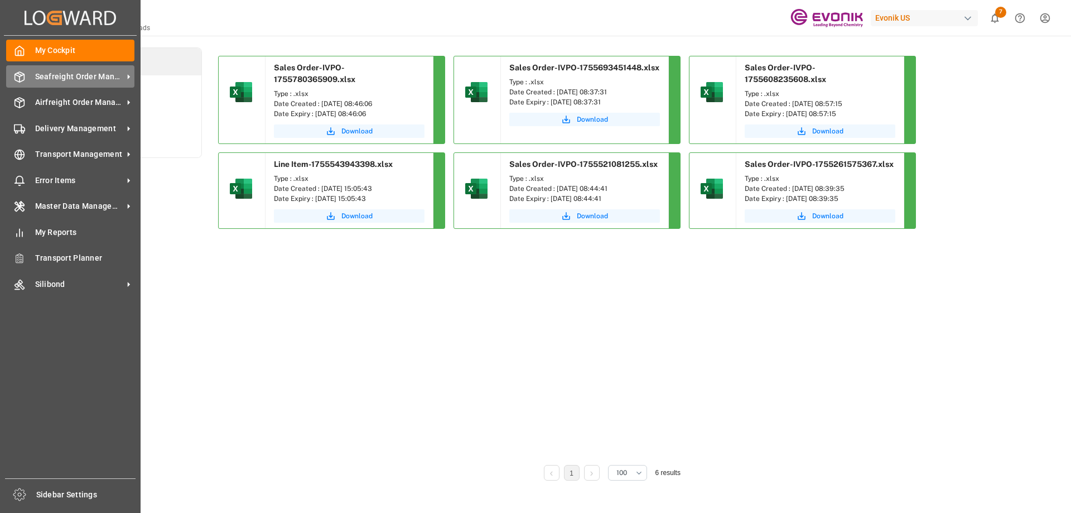 This screenshot has height=513, width=1071. Describe the element at coordinates (827, 18) in the screenshot. I see `img: Evonik-brand-mark-Deep-Purple-RGB.jpeg_1700498283.jpeg` at that location.